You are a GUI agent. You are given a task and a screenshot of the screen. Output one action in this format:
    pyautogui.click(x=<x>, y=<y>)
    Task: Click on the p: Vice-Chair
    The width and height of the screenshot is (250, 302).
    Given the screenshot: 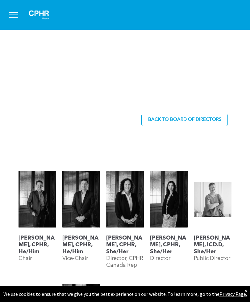 What is the action you would take?
    pyautogui.click(x=75, y=258)
    